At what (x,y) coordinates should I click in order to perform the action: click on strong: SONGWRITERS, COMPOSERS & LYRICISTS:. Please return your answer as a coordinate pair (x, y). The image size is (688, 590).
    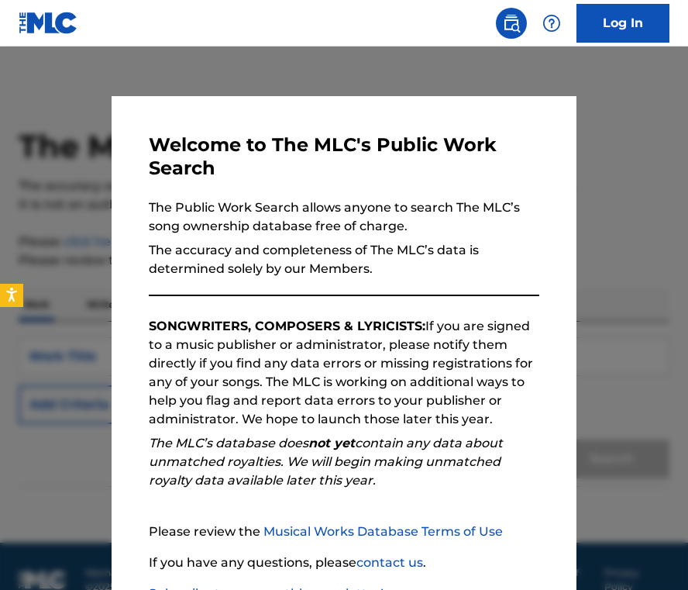
    Looking at the image, I should click on (287, 325).